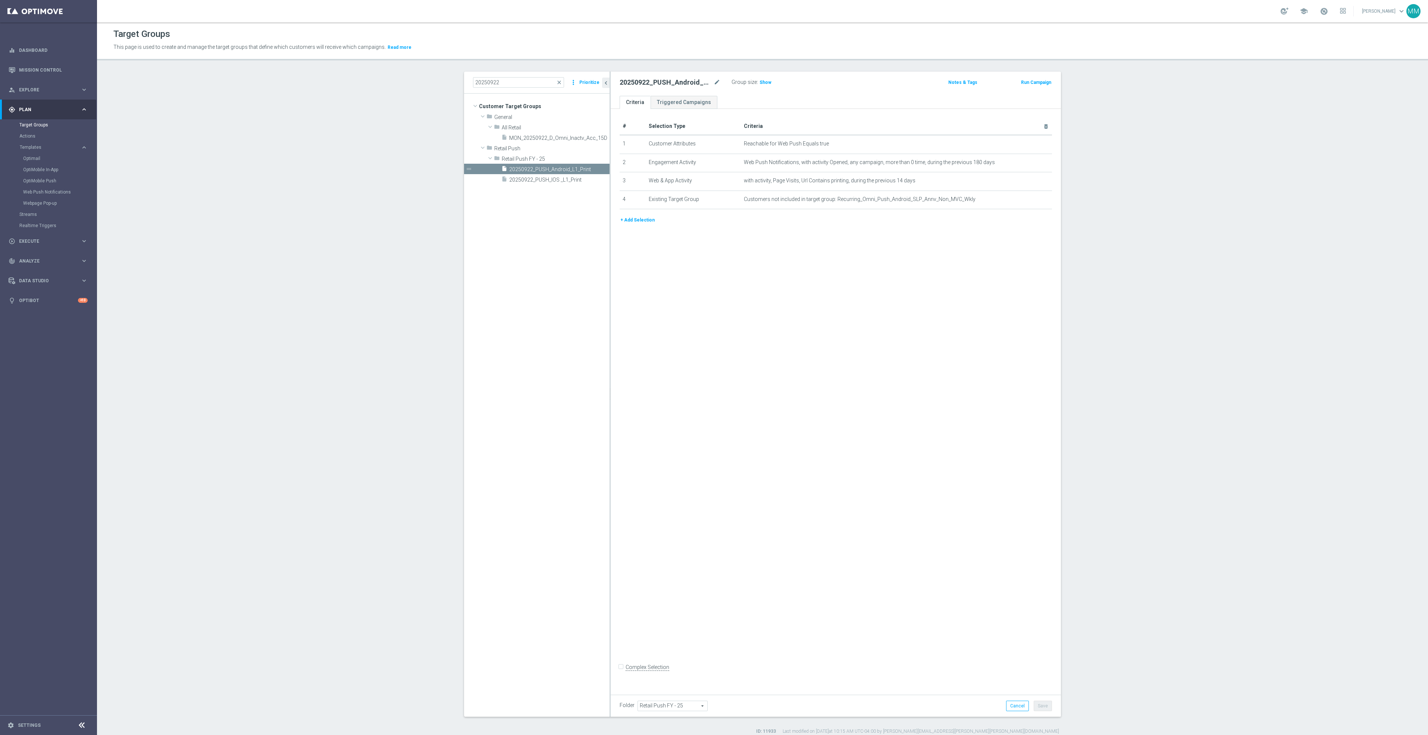  Describe the element at coordinates (559, 180) in the screenshot. I see `span: 20250922_PUSH_IOS _L1_Print` at that location.